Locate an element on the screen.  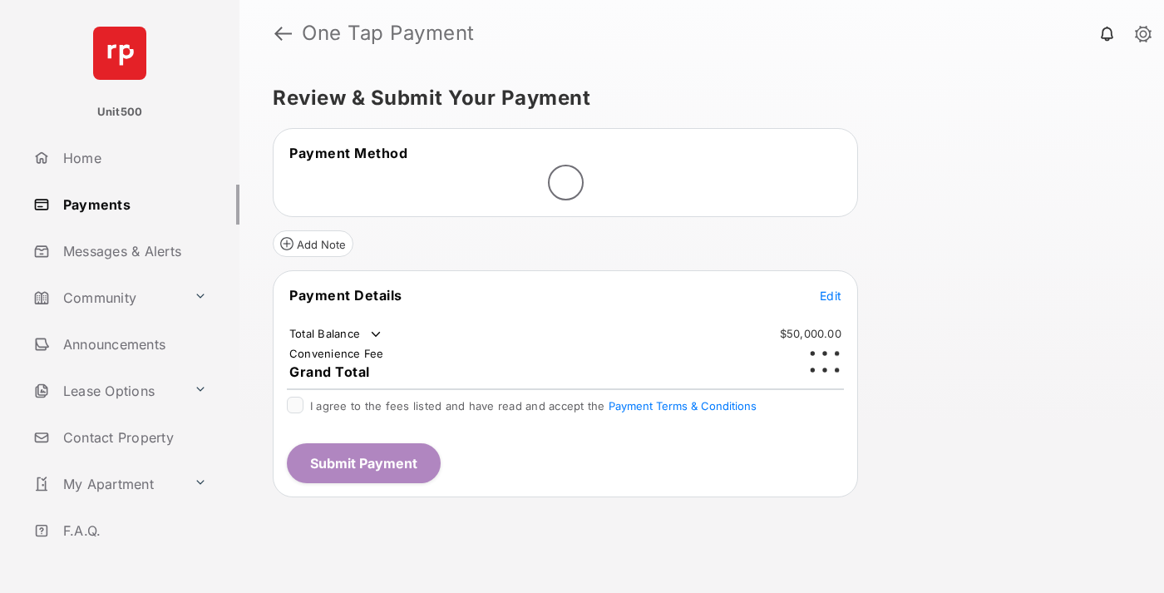
td: Total Balance is located at coordinates (336, 334).